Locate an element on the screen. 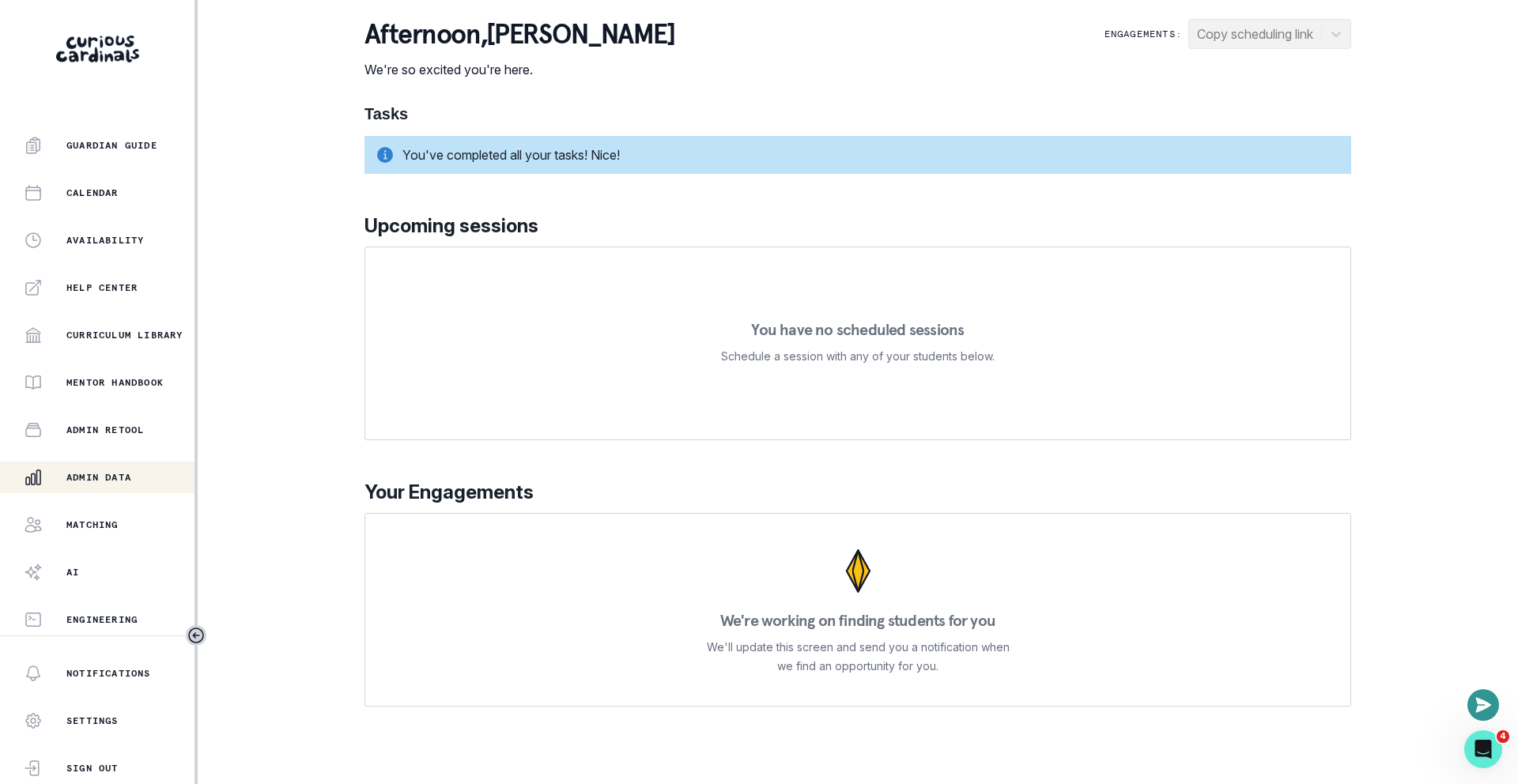 The height and width of the screenshot is (784, 1518). p: Engineering is located at coordinates (102, 620).